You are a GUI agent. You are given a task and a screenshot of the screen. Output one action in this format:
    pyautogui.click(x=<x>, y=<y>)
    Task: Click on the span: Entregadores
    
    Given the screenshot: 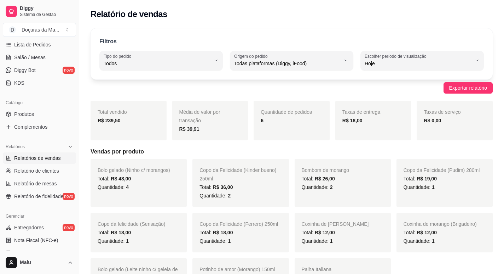 What is the action you would take?
    pyautogui.click(x=29, y=227)
    